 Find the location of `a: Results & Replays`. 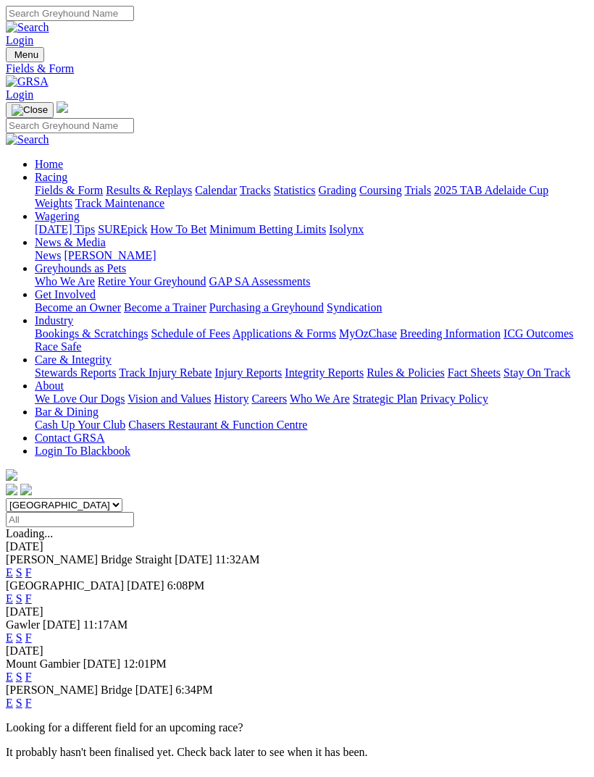

a: Results & Replays is located at coordinates (148, 190).